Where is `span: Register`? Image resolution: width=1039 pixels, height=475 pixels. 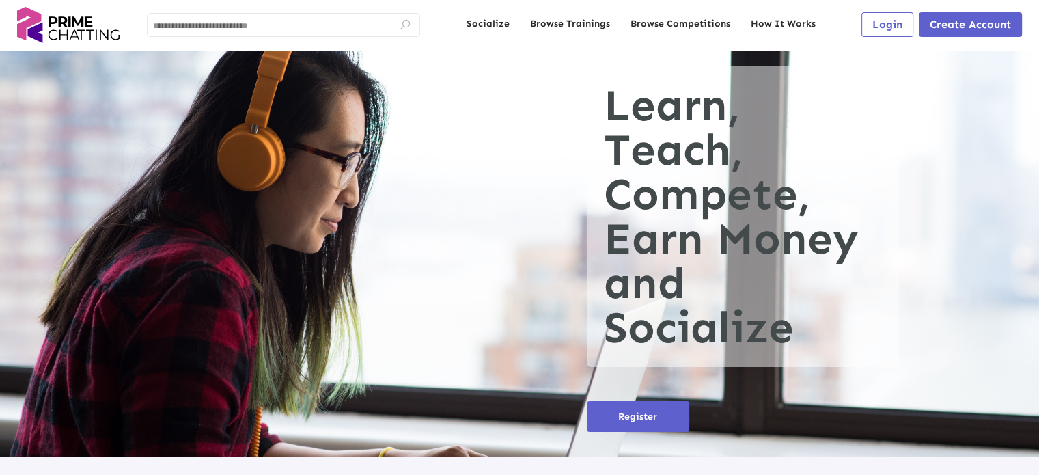
span: Register is located at coordinates (637, 416).